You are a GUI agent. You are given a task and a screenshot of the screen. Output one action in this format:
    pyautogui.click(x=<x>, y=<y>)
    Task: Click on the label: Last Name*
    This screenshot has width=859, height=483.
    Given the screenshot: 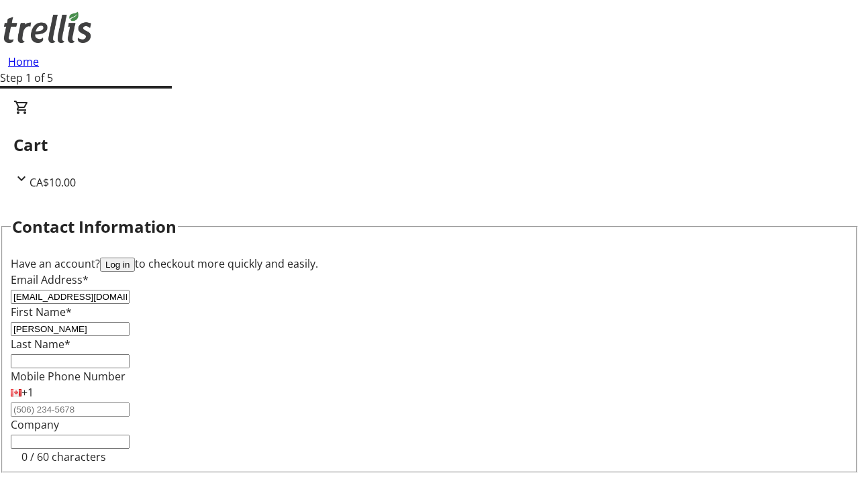 What is the action you would take?
    pyautogui.click(x=40, y=344)
    